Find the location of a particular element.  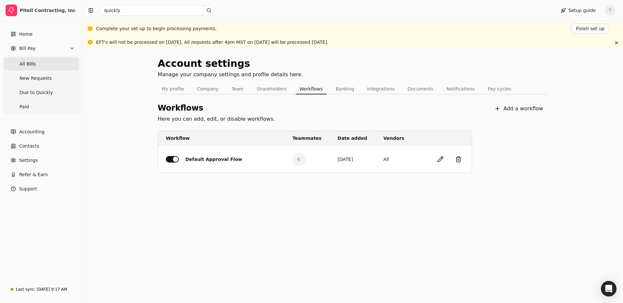

button: All is located at coordinates (386, 159).